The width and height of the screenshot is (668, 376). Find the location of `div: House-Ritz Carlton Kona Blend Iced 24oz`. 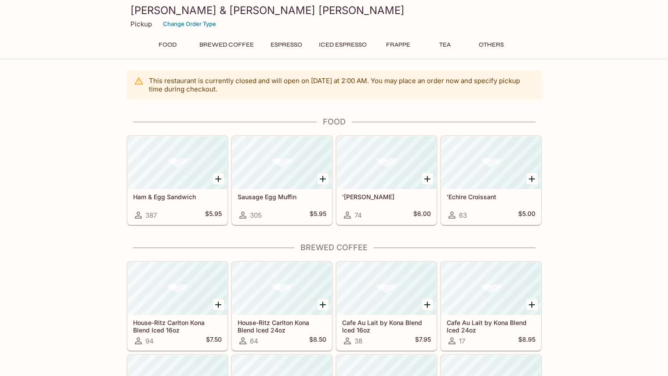

div: House-Ritz Carlton Kona Blend Iced 24oz is located at coordinates (282, 288).